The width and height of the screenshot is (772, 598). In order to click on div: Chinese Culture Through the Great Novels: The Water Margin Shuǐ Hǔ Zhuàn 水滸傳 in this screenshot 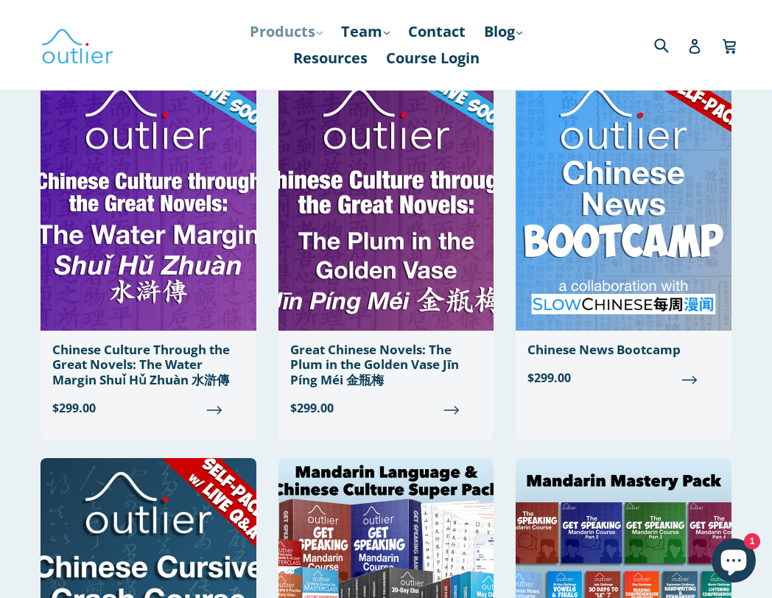, I will do `click(148, 365)`.